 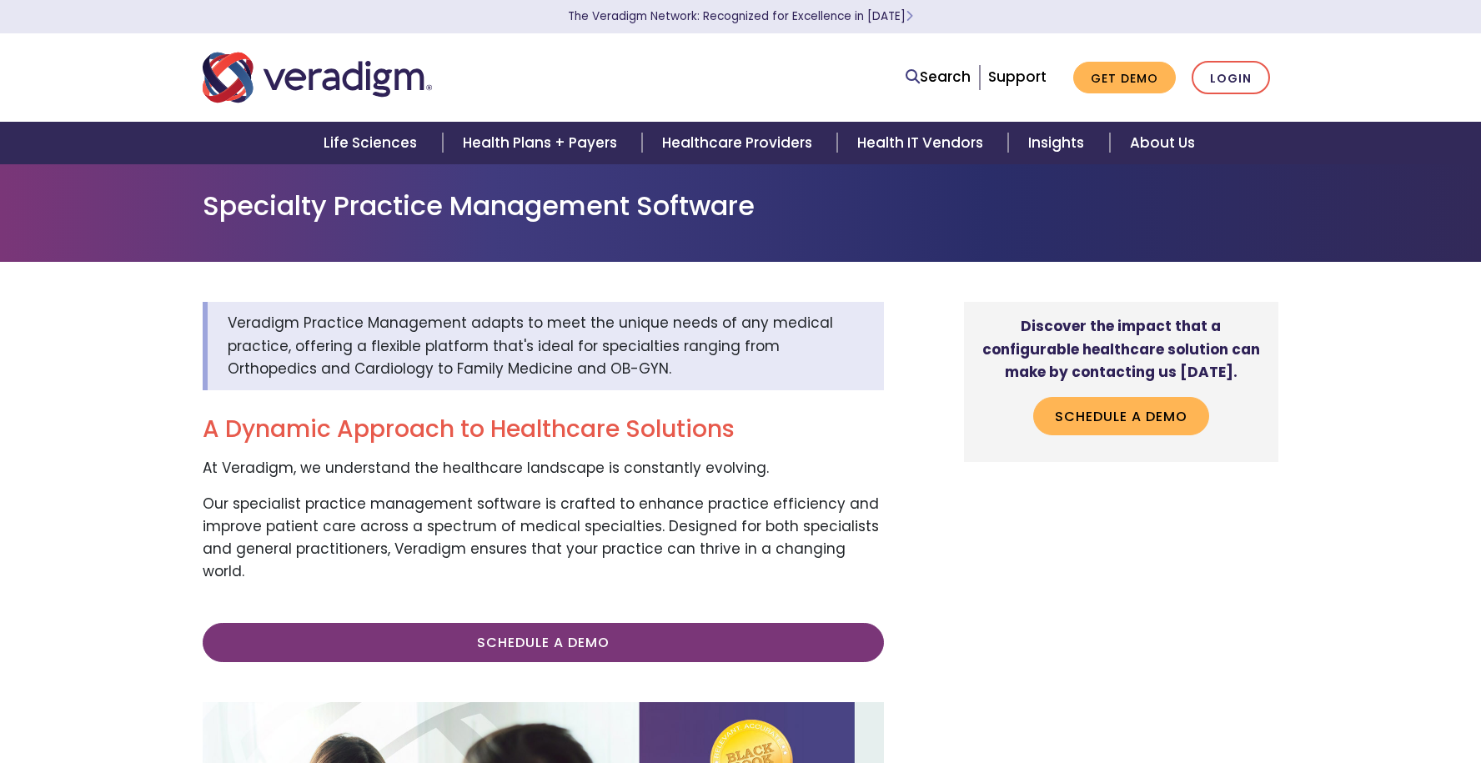 What do you see at coordinates (543, 468) in the screenshot?
I see `p: At Veradigm, we understand the healthcare landscape is constantly evolving.` at bounding box center [543, 468].